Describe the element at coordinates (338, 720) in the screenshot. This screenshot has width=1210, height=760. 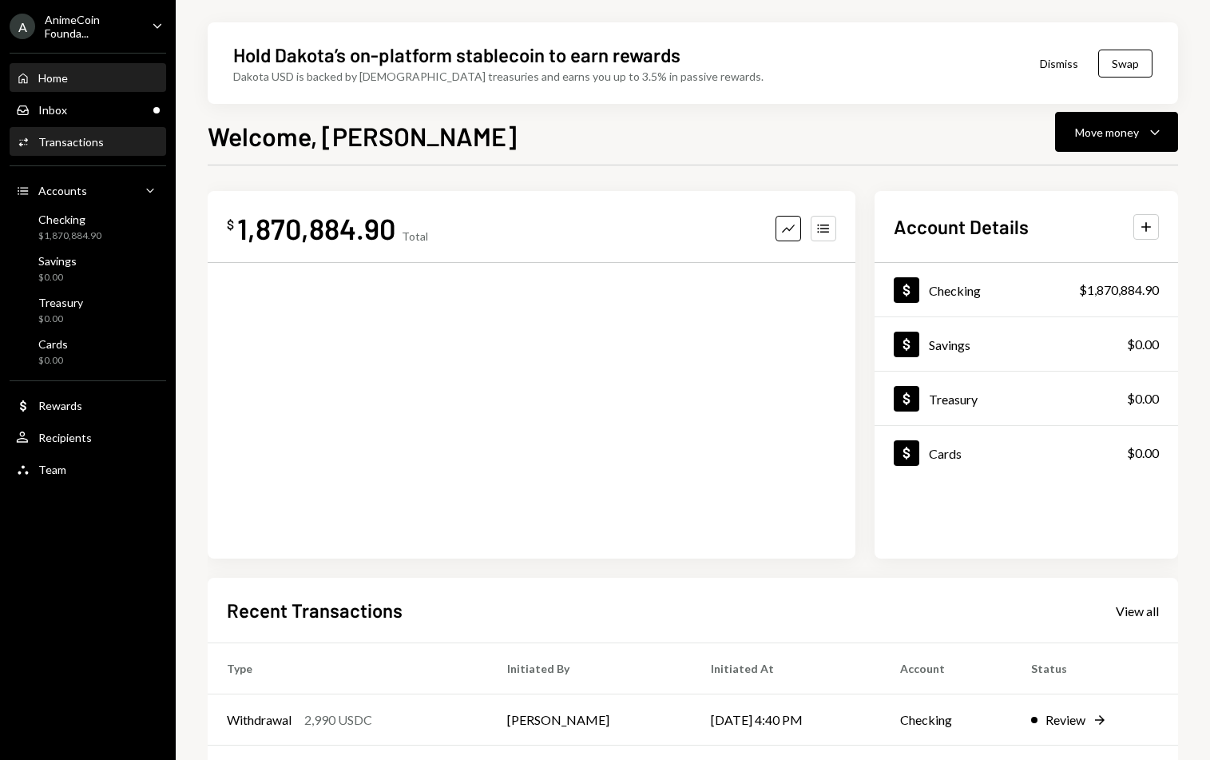
I see `div: 2,990 USDC` at that location.